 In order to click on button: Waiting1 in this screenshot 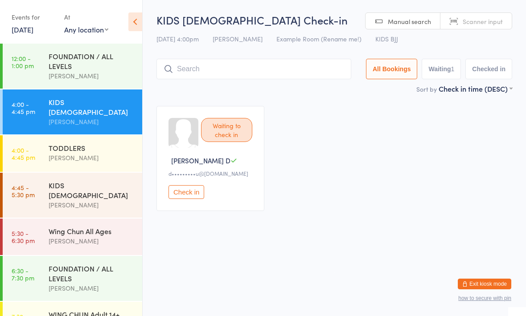, I will do `click(441, 69)`.